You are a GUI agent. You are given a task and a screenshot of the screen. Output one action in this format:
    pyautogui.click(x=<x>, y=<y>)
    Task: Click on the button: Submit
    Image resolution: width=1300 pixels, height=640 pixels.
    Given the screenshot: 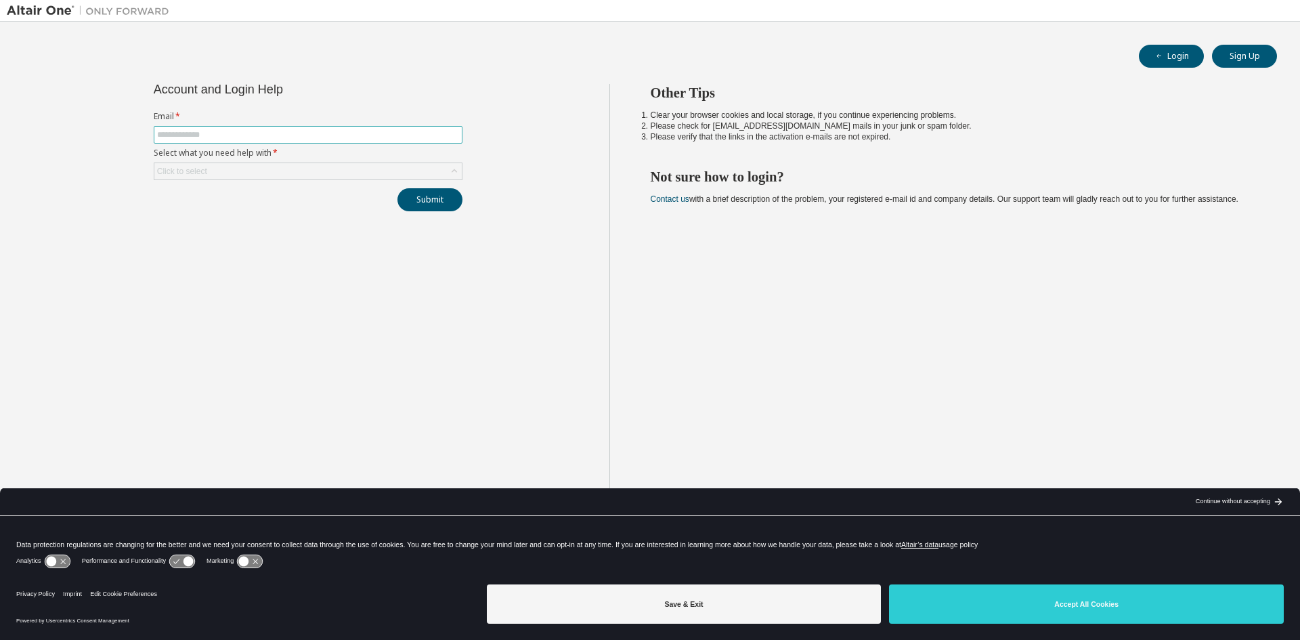 What is the action you would take?
    pyautogui.click(x=430, y=200)
    